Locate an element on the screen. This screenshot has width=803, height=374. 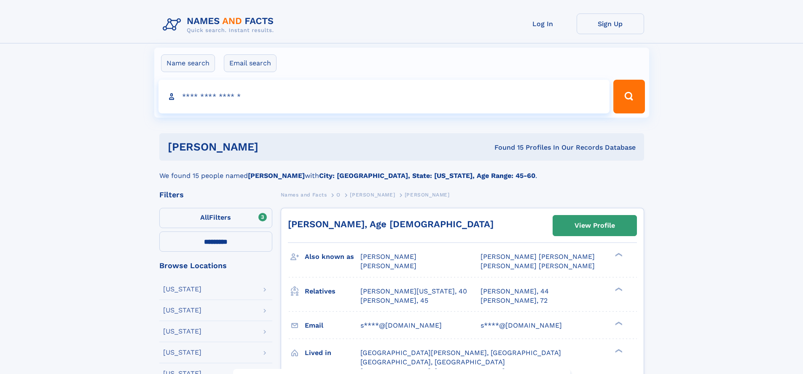
a: Log In is located at coordinates (543, 24).